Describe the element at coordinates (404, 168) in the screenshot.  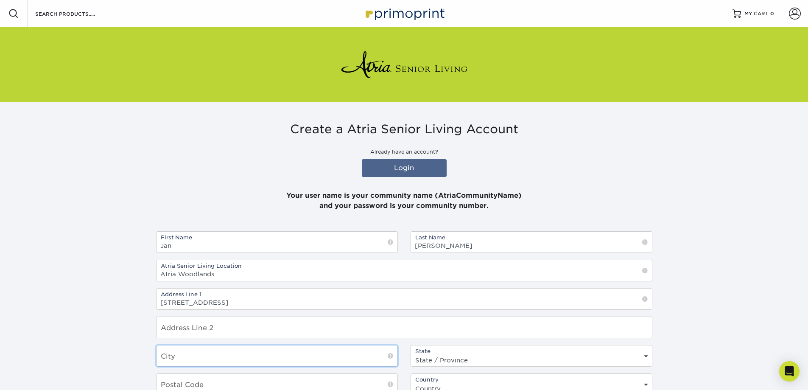
I see `a: Login` at that location.